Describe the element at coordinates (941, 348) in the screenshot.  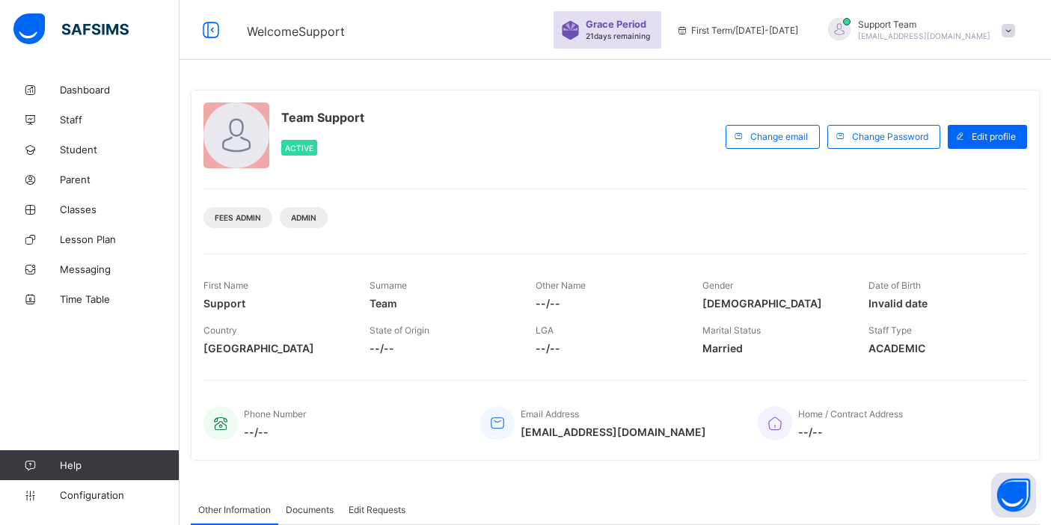
I see `span: ACADEMIC` at that location.